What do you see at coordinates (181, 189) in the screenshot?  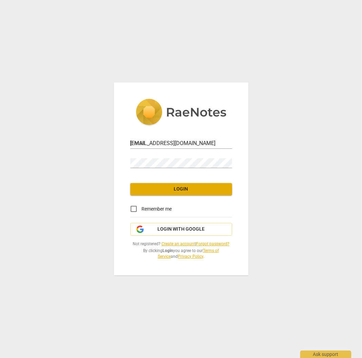 I see `button: Login` at bounding box center [181, 189].